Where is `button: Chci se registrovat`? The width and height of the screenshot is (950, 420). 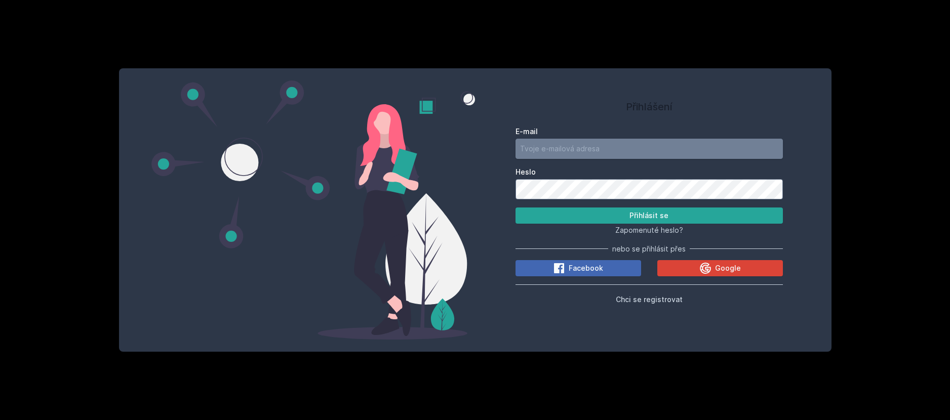 button: Chci se registrovat is located at coordinates (649, 299).